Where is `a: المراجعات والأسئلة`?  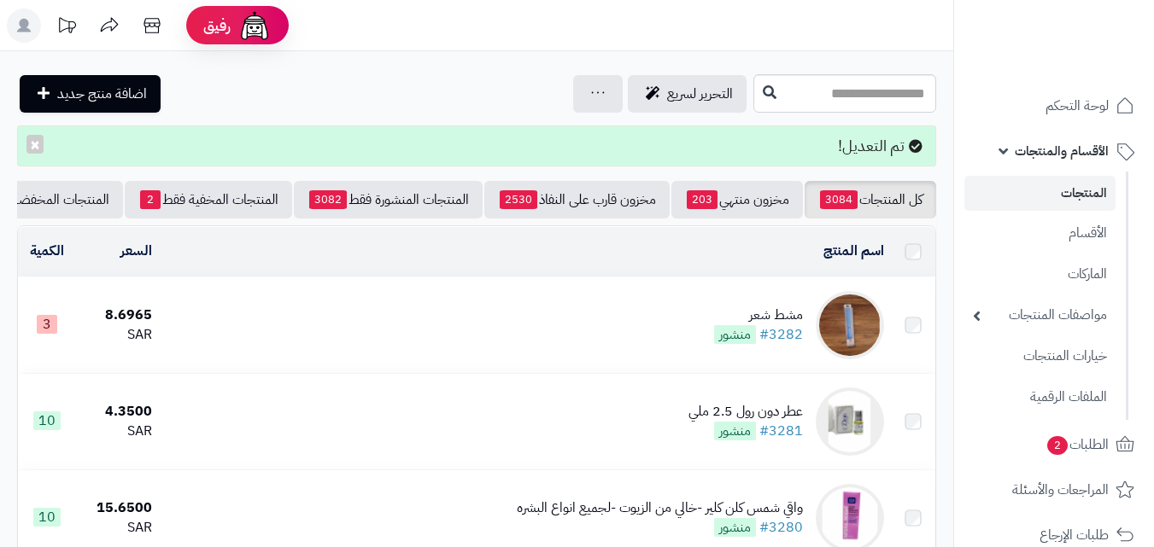 a: المراجعات والأسئلة is located at coordinates (1054, 490).